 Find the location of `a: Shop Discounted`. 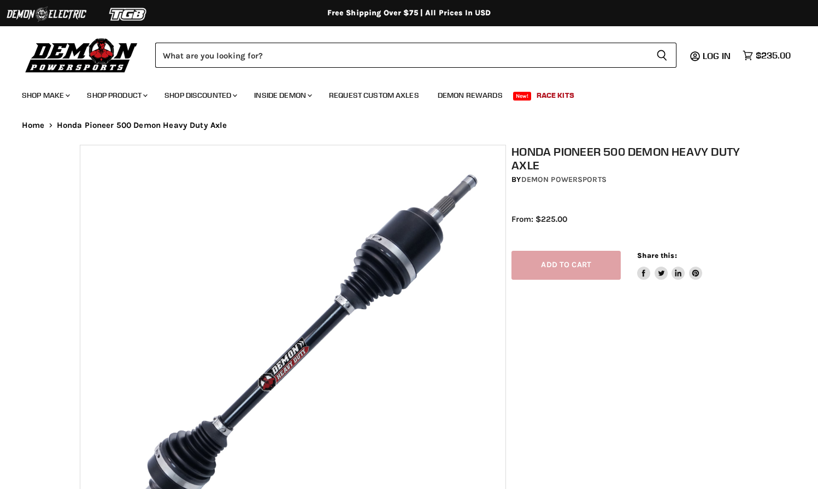

a: Shop Discounted is located at coordinates (200, 95).